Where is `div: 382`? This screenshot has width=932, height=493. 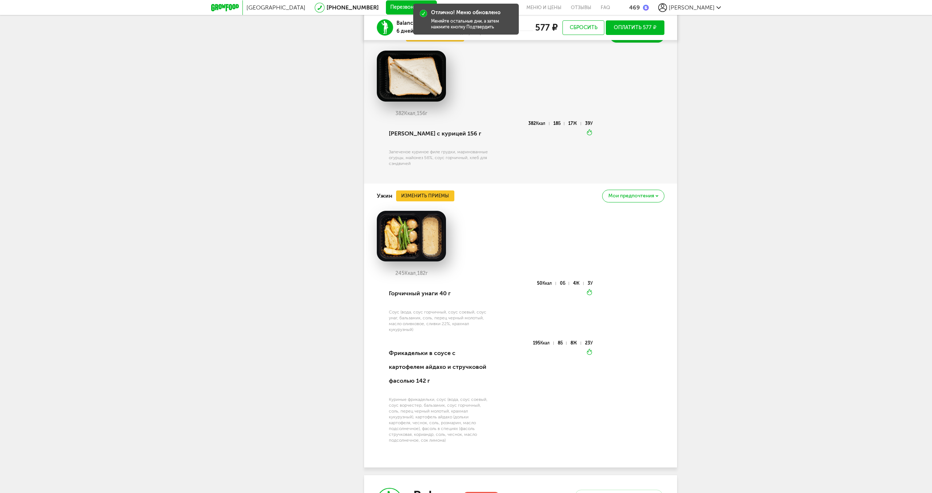
div: 382 is located at coordinates (539, 123).